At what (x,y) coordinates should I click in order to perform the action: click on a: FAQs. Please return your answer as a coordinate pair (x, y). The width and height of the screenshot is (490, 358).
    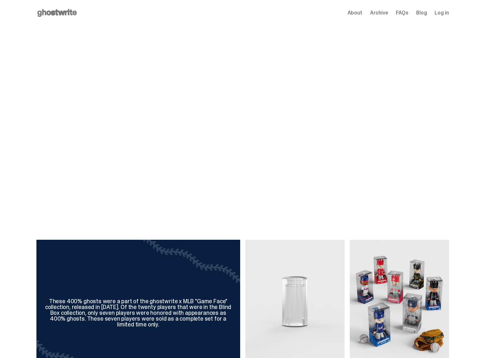
    Looking at the image, I should click on (402, 13).